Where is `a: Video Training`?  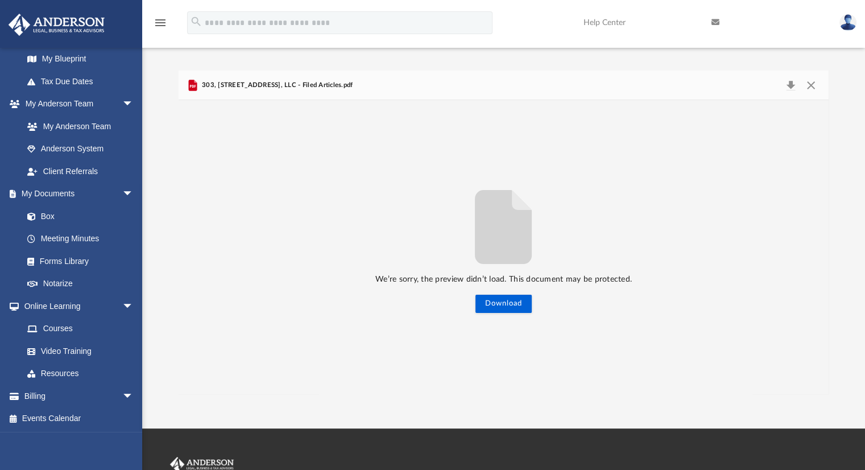 a: Video Training is located at coordinates (77, 351).